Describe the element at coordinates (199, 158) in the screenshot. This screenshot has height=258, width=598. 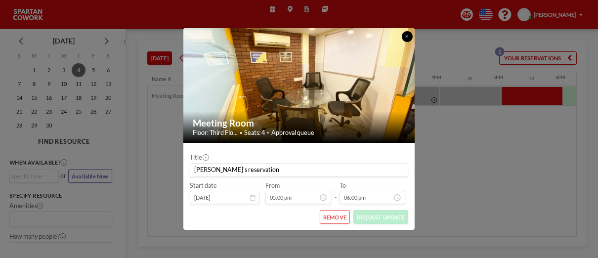
I see `label: Title` at that location.